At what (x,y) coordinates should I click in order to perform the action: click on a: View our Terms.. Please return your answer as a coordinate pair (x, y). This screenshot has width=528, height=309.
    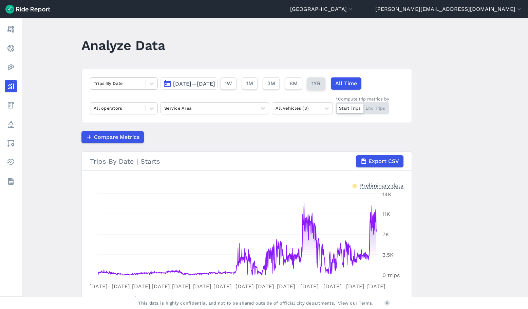
    Looking at the image, I should click on (355, 302).